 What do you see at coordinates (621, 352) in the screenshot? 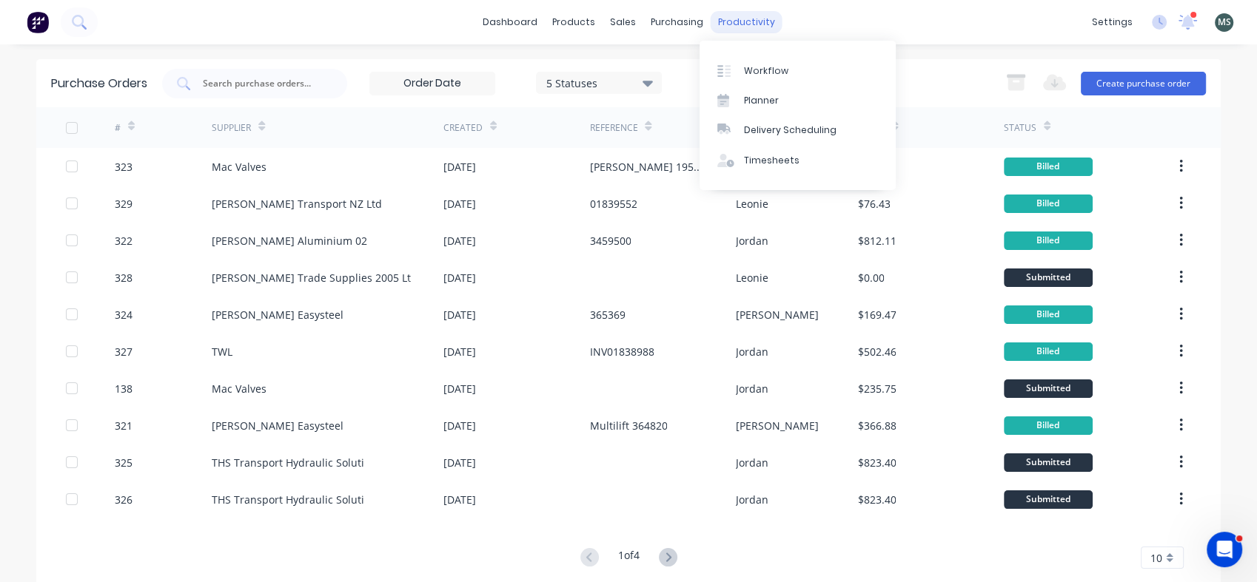
I see `div: INV01838988` at bounding box center [621, 352].